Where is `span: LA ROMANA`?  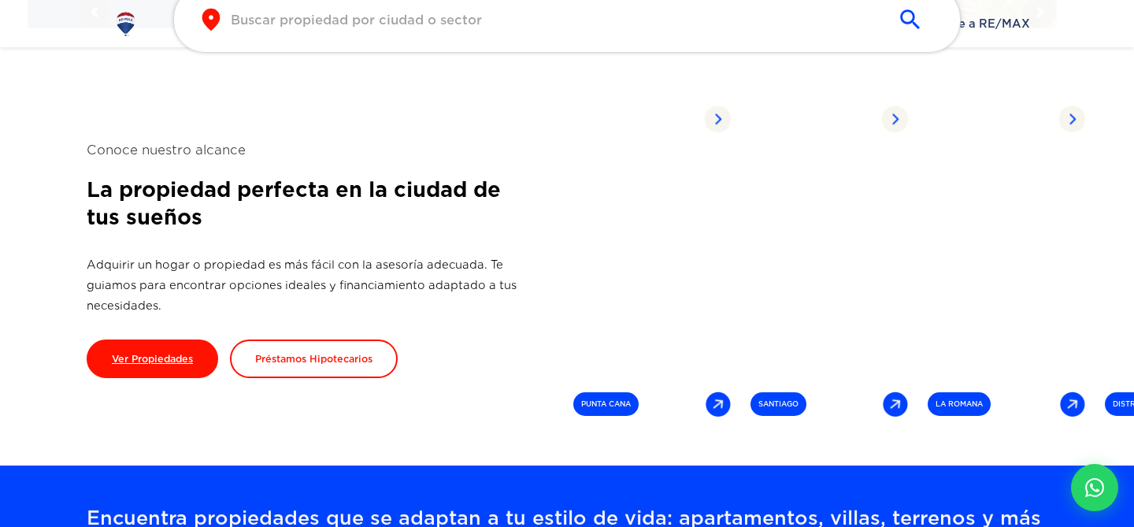 span: LA ROMANA is located at coordinates (959, 404).